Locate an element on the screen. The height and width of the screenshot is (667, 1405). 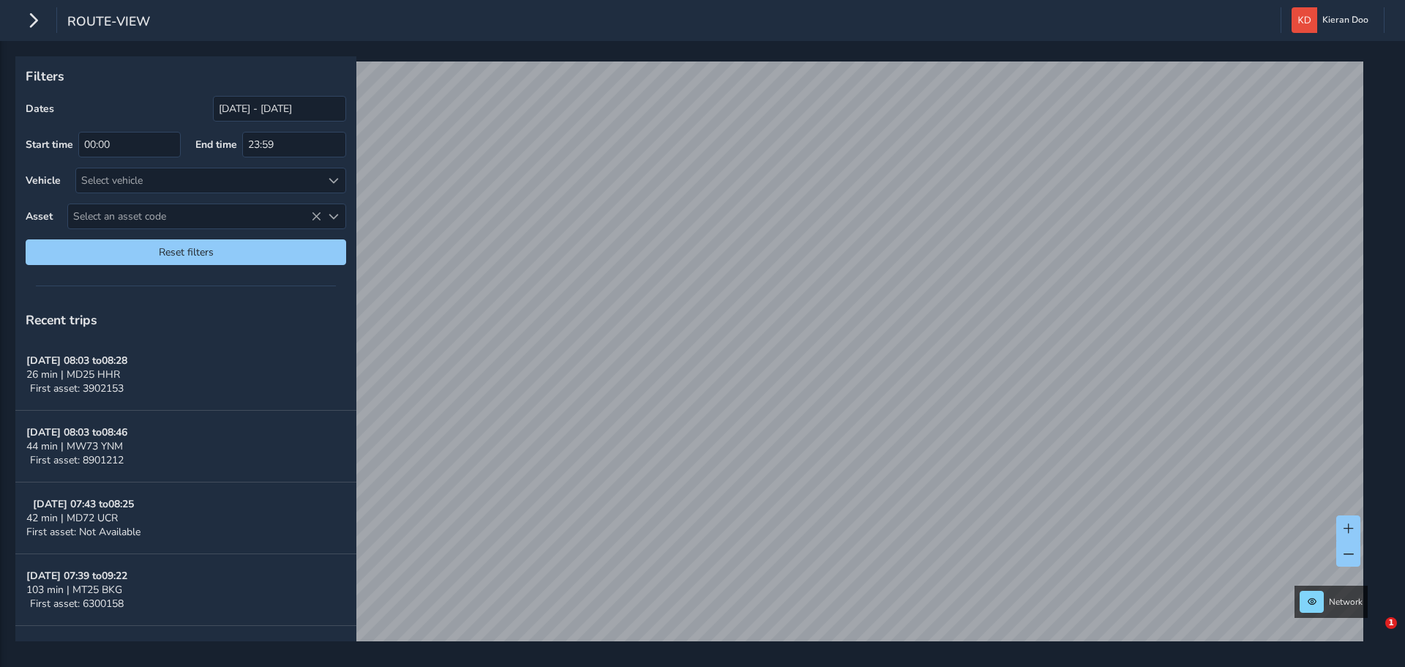
span: First asset: 6300158 is located at coordinates (77, 603).